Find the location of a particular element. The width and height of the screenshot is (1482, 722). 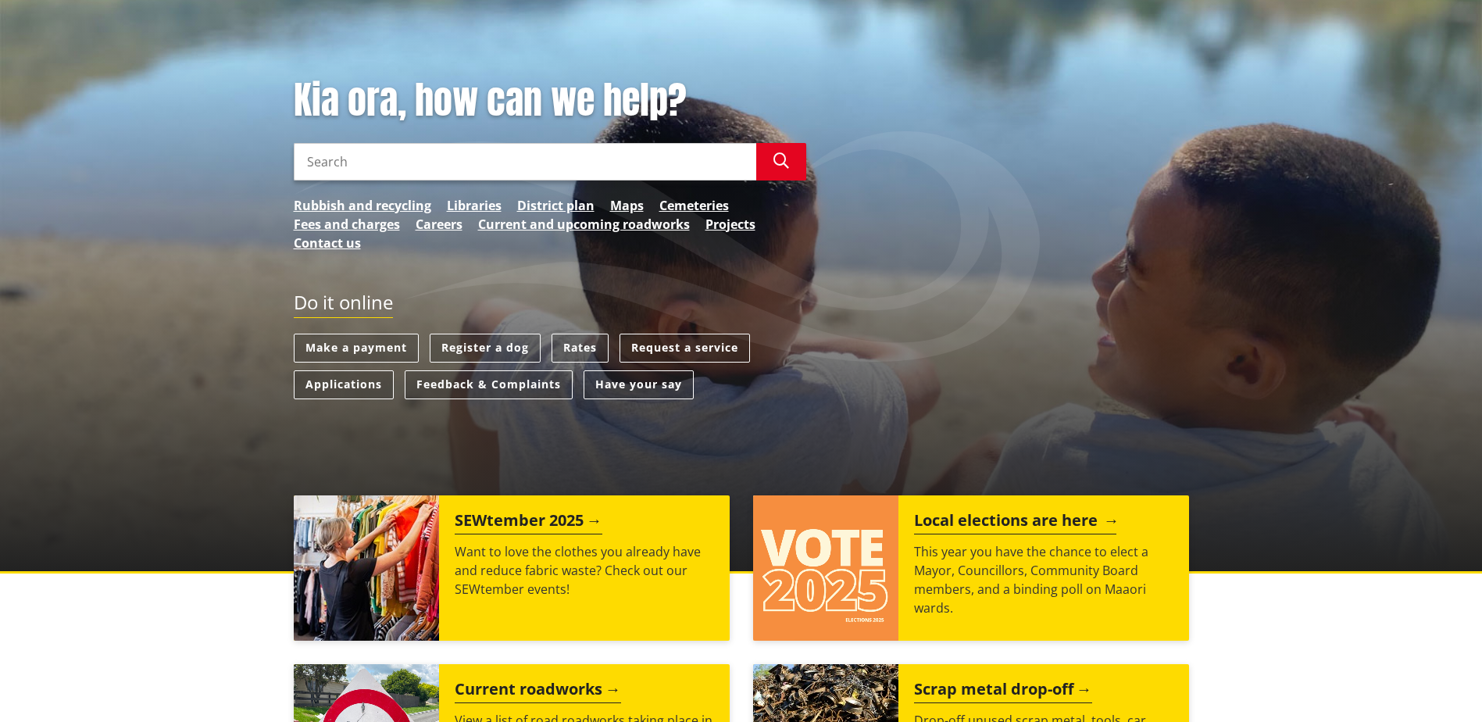

h2: Do it online is located at coordinates (343, 305).